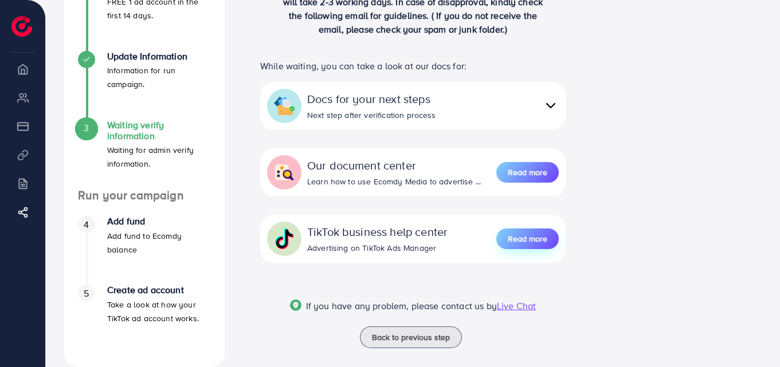  Describe the element at coordinates (413, 66) in the screenshot. I see `p: While waiting, you can take a look at our docs for:` at that location.